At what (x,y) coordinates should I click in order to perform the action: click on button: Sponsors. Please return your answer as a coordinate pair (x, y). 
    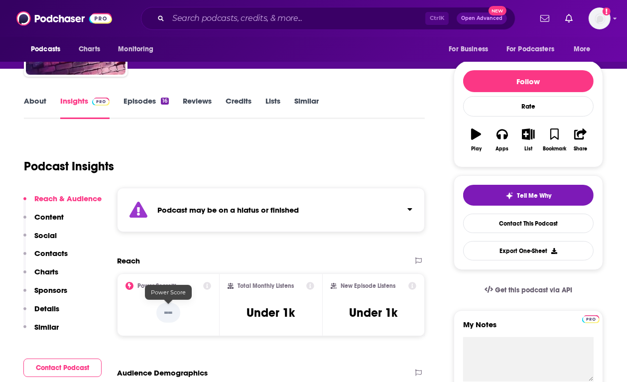
    Looking at the image, I should click on (45, 295).